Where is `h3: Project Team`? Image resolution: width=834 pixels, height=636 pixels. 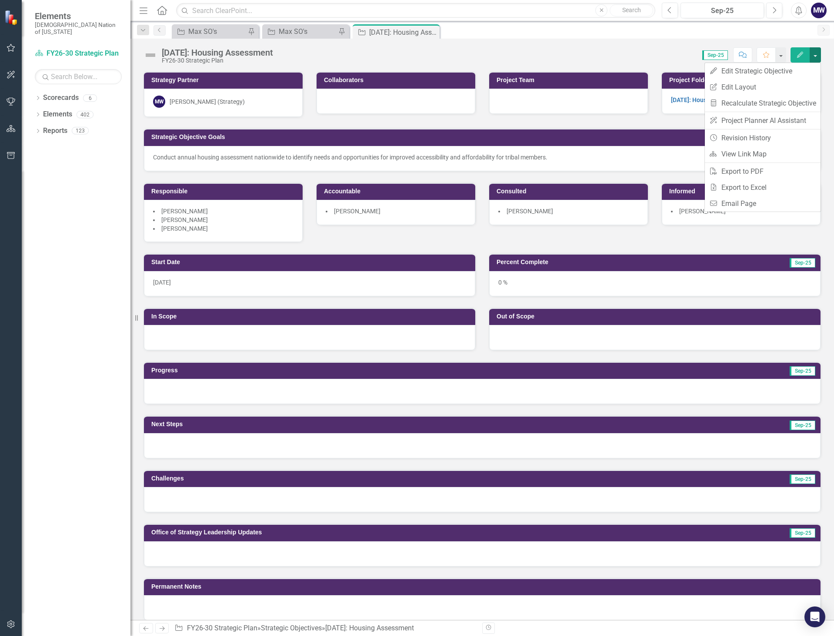 h3: Project Team is located at coordinates (570, 80).